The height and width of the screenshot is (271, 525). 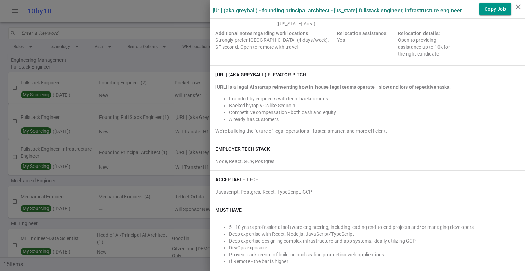 What do you see at coordinates (427, 43) in the screenshot?
I see `div: Open to providing assistance up to 10k for the right candidate` at bounding box center [427, 43].